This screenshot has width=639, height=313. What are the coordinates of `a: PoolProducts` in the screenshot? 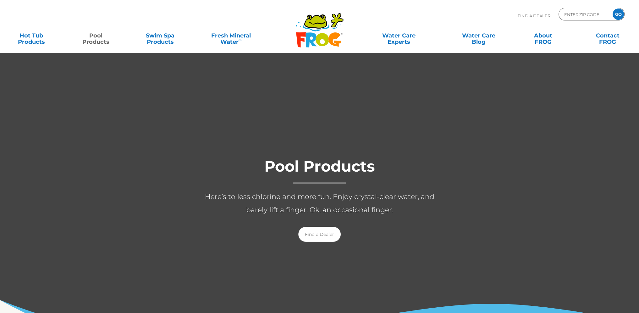 It's located at (96, 36).